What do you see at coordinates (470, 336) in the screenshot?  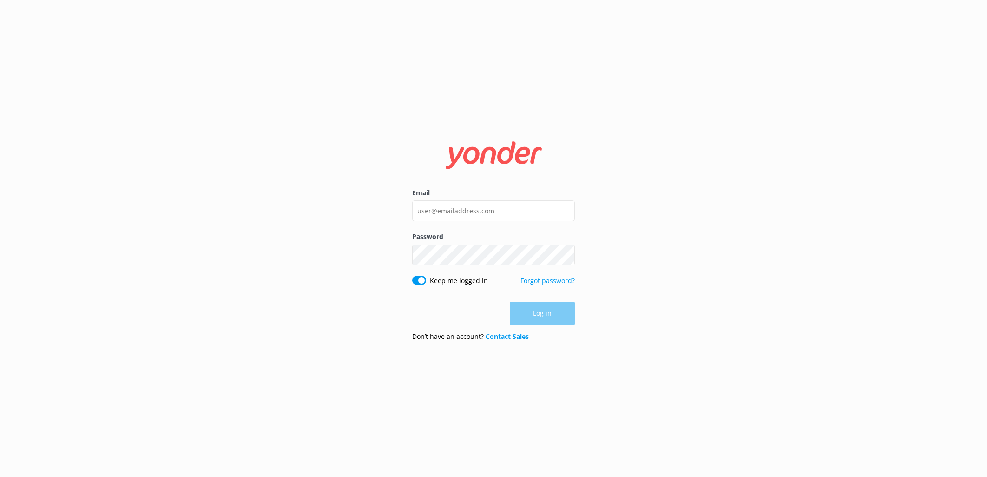 I see `p: Don’t have an account?` at bounding box center [470, 336].